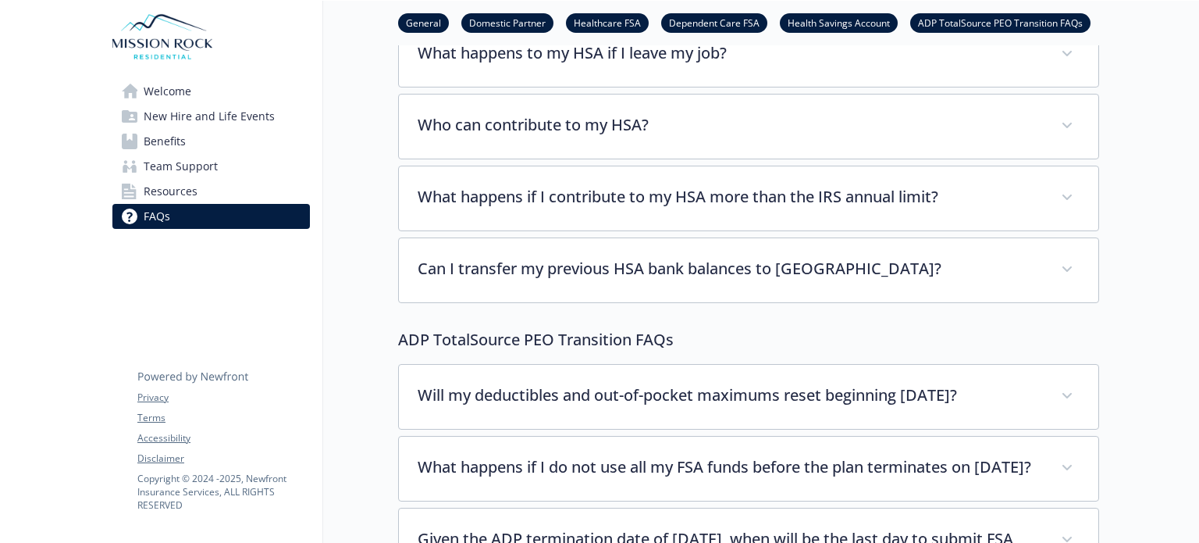 The height and width of the screenshot is (543, 1199). Describe the element at coordinates (749, 198) in the screenshot. I see `div: What happens if I contribute to my HSA more than the IRS annual limit?` at that location.